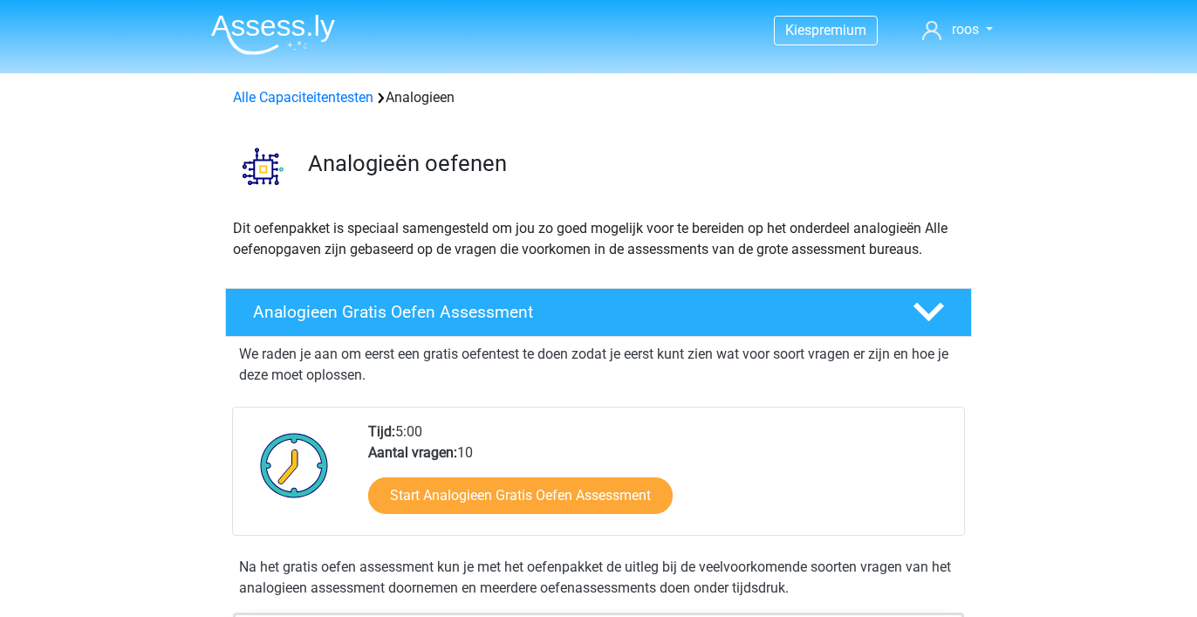 The width and height of the screenshot is (1197, 617). I want to click on a: Alle Capaciteitentesten, so click(303, 97).